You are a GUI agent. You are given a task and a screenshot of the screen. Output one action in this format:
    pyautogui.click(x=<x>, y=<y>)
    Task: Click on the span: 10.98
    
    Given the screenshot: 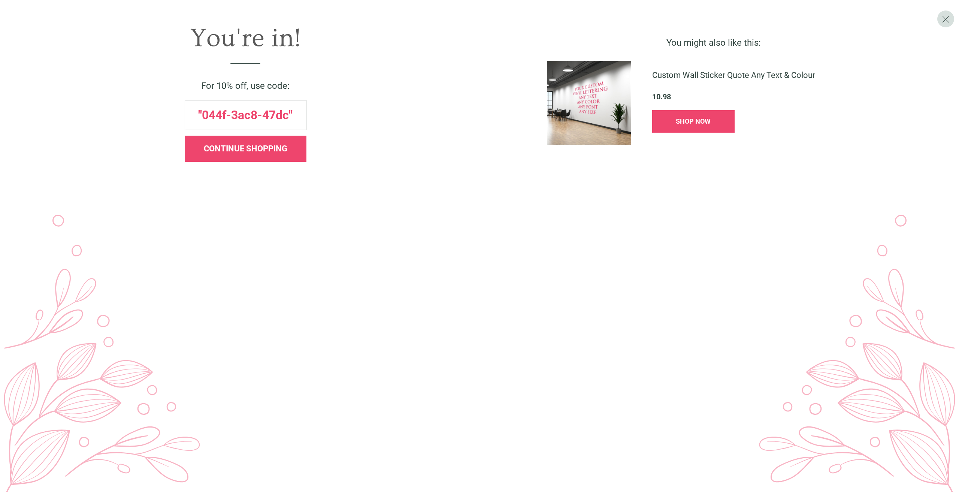 What is the action you would take?
    pyautogui.click(x=662, y=97)
    